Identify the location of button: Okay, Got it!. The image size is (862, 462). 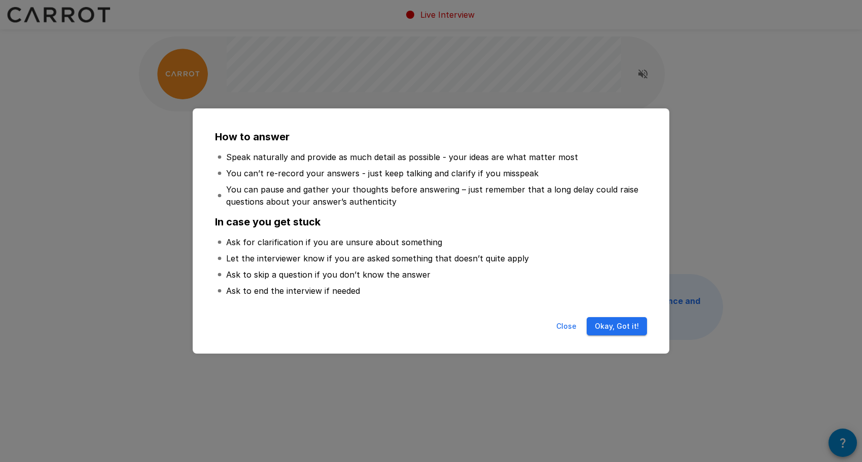
(616, 326).